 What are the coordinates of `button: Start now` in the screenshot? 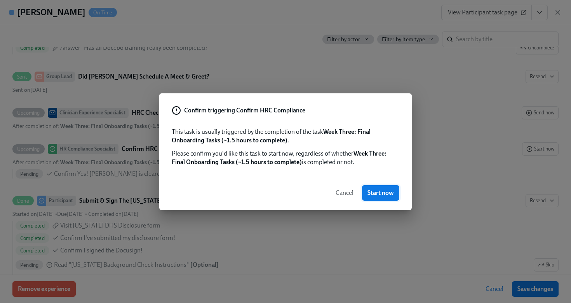 It's located at (381, 193).